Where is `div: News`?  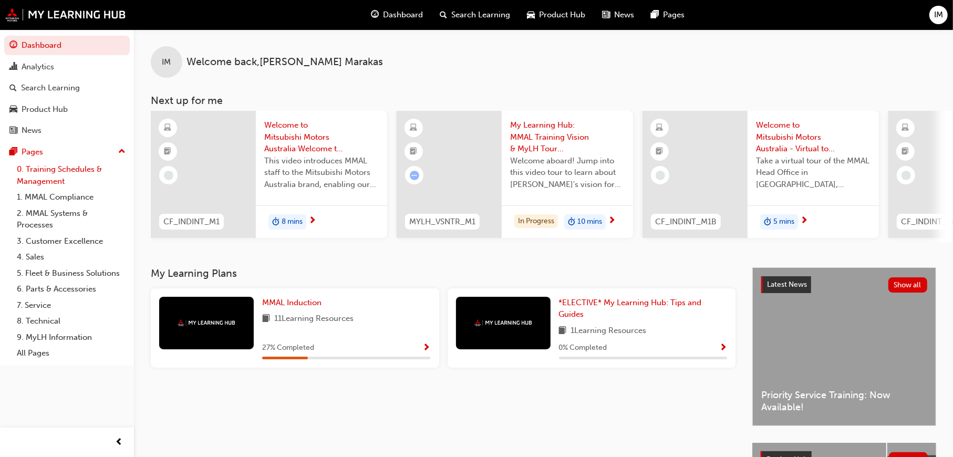 div: News is located at coordinates (32, 130).